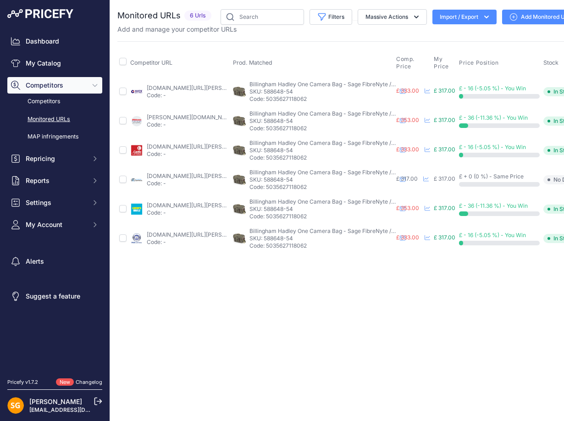  I want to click on button: Repricing, so click(55, 159).